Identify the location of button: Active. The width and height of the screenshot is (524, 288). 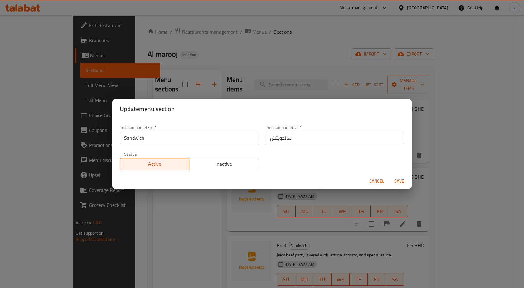
(154, 164).